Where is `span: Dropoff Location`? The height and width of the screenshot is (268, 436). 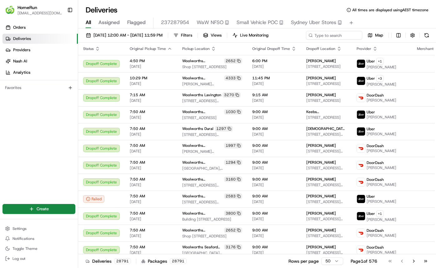
span: Dropoff Location is located at coordinates (321, 49).